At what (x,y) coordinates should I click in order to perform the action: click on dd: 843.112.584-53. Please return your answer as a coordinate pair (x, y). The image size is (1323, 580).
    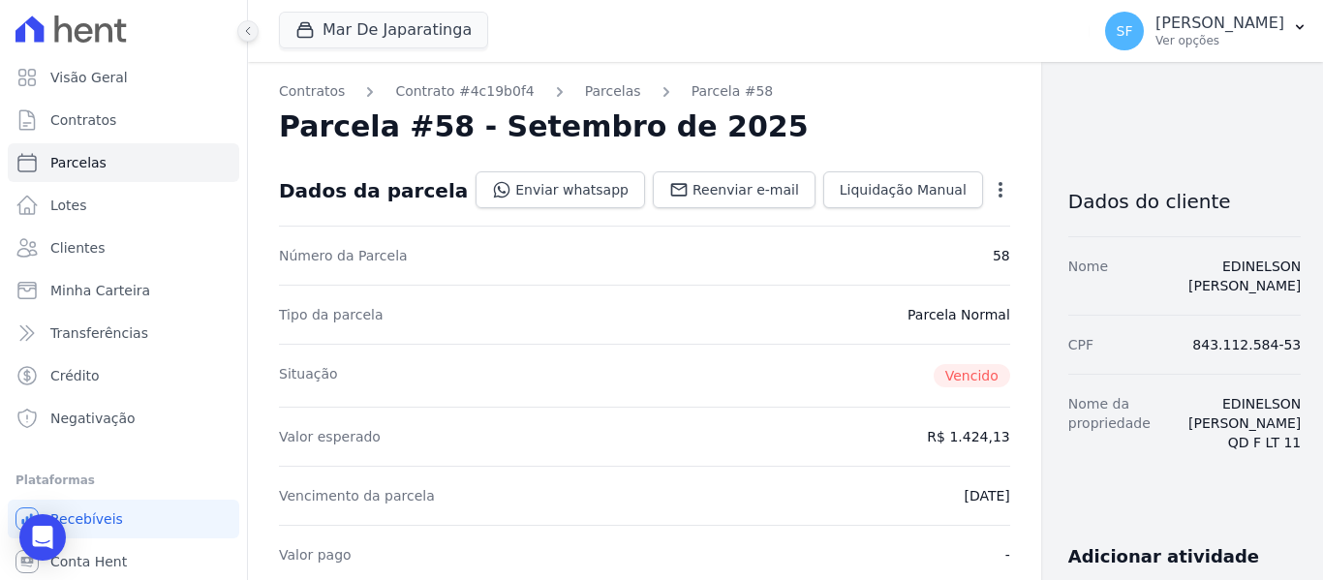
    Looking at the image, I should click on (1247, 345).